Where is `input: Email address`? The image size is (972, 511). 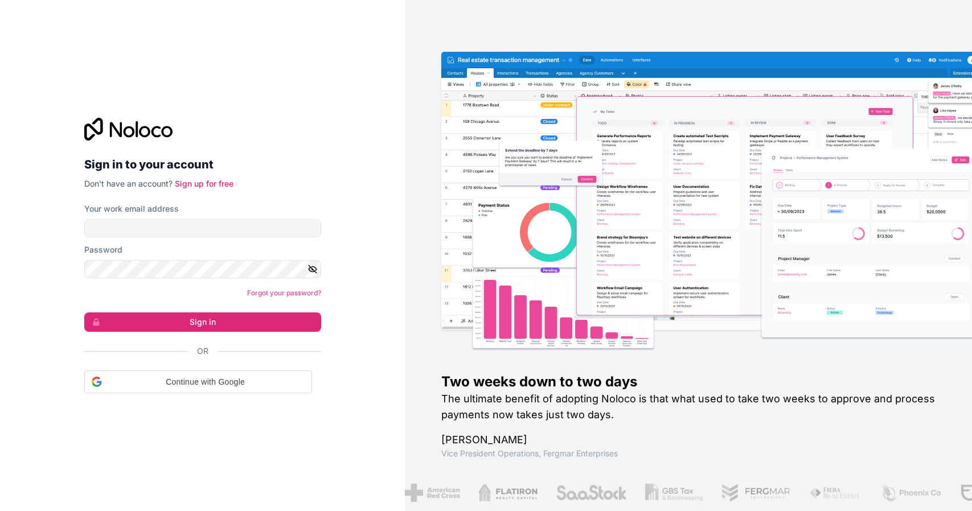
input: Email address is located at coordinates (203, 228).